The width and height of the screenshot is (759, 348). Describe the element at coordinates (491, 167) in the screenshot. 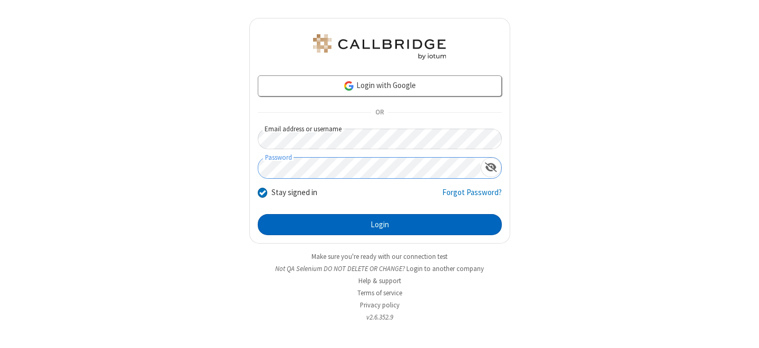

I see `div: Show password` at that location.